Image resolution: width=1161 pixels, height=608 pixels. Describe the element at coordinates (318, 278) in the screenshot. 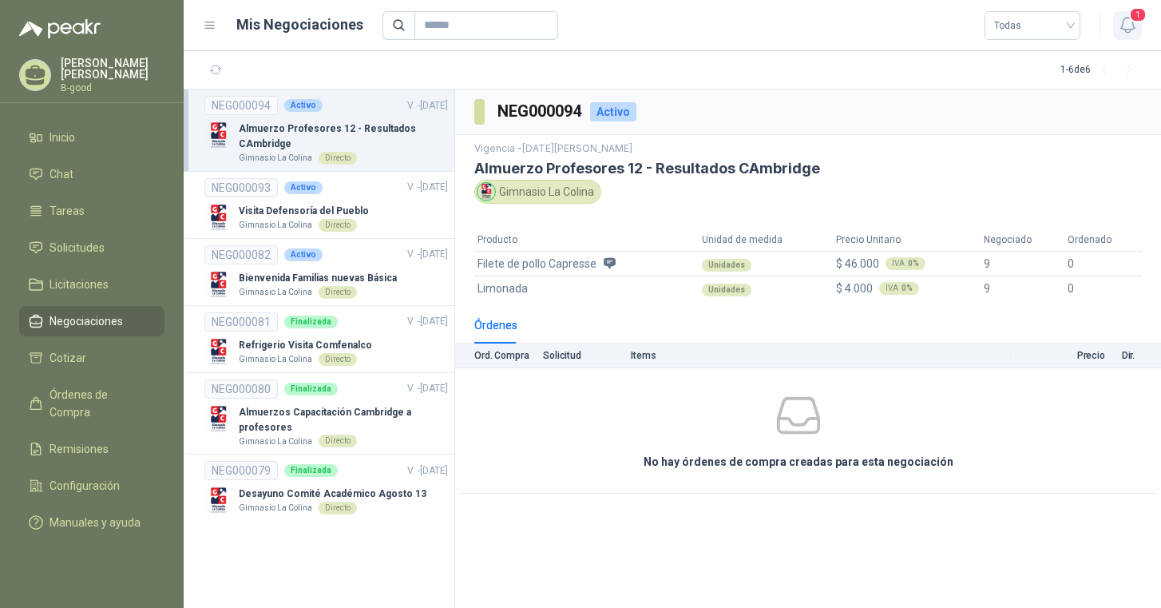

I see `p: Bienvenida Familias nuevas Básica` at that location.